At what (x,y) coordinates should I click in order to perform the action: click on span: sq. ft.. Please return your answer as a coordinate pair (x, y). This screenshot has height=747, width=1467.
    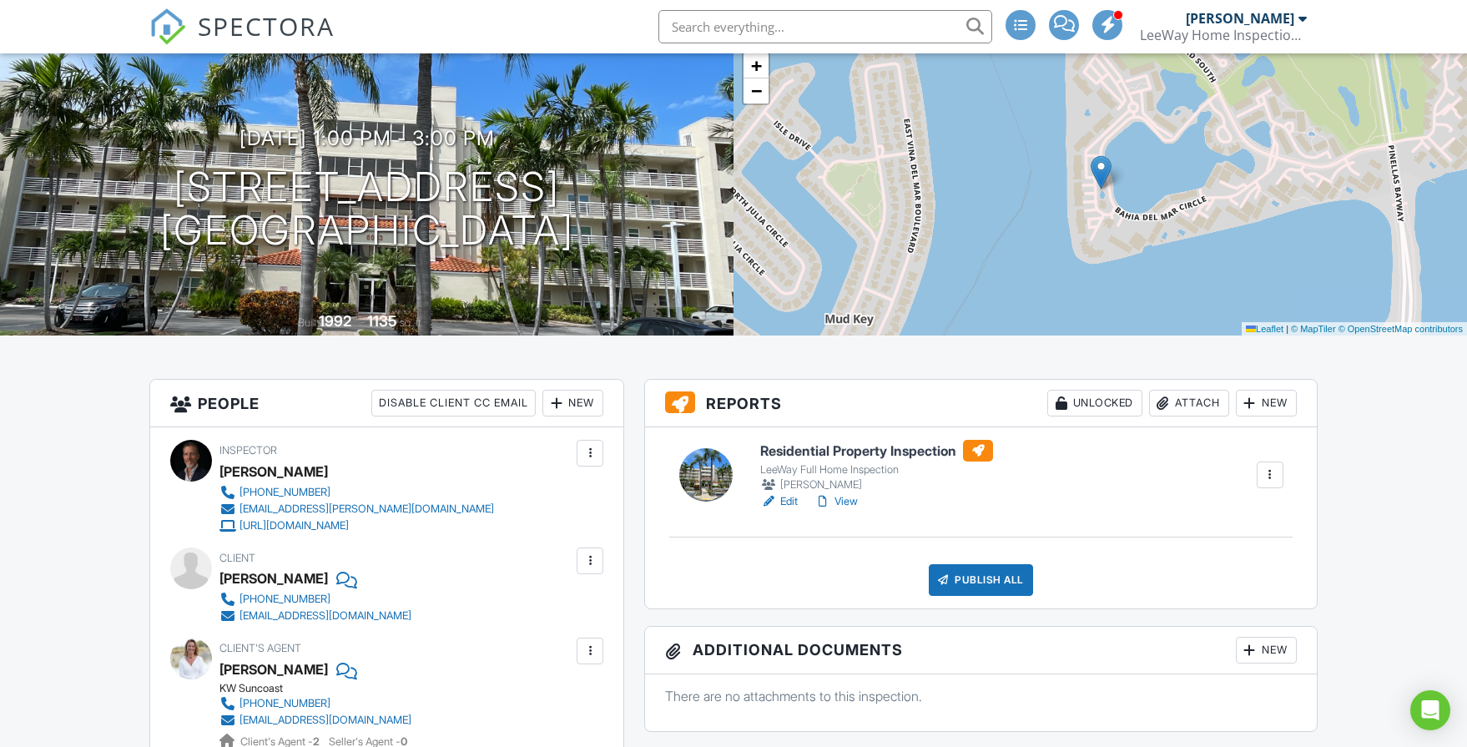
    Looking at the image, I should click on (411, 322).